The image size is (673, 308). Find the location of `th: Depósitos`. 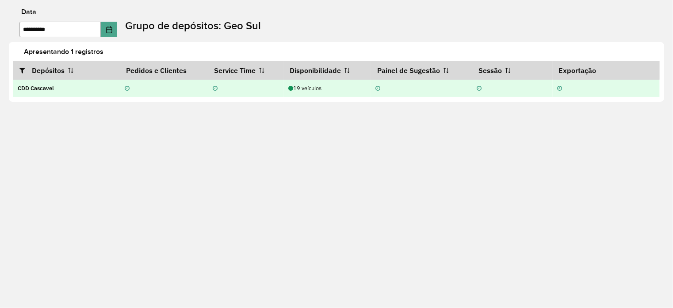

th: Depósitos is located at coordinates (67, 70).